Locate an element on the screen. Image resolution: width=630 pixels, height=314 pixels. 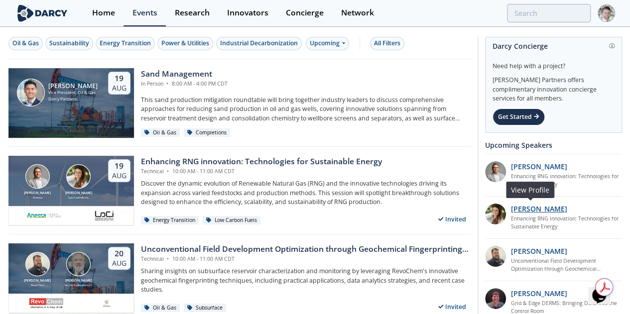
div: Darcy Partners is located at coordinates (73, 99).